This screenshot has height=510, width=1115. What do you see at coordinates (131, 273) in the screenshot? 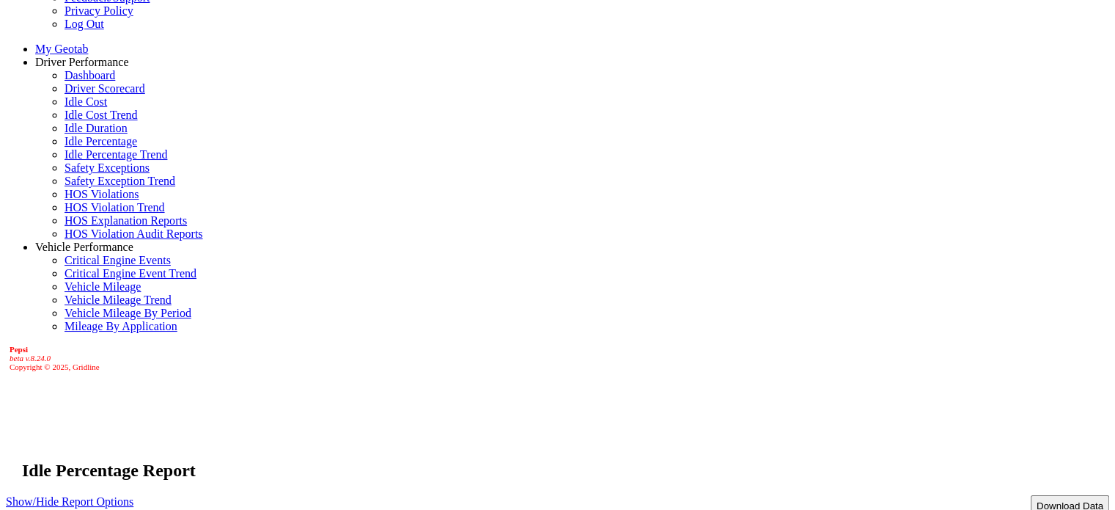
I see `a: Critical Engine Event Trend` at bounding box center [131, 273].